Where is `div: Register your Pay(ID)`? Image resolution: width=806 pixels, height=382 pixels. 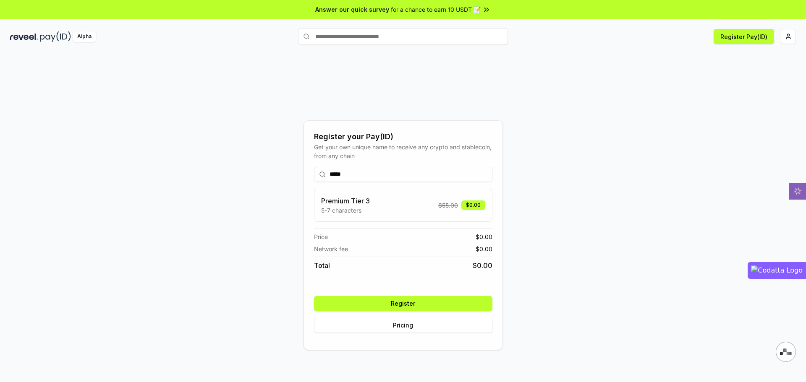 div: Register your Pay(ID) is located at coordinates (403, 137).